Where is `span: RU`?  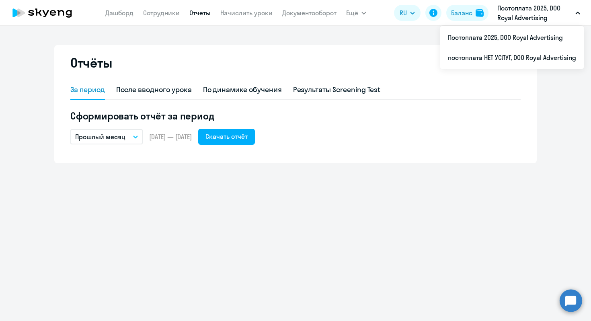
span: RU is located at coordinates (403, 13).